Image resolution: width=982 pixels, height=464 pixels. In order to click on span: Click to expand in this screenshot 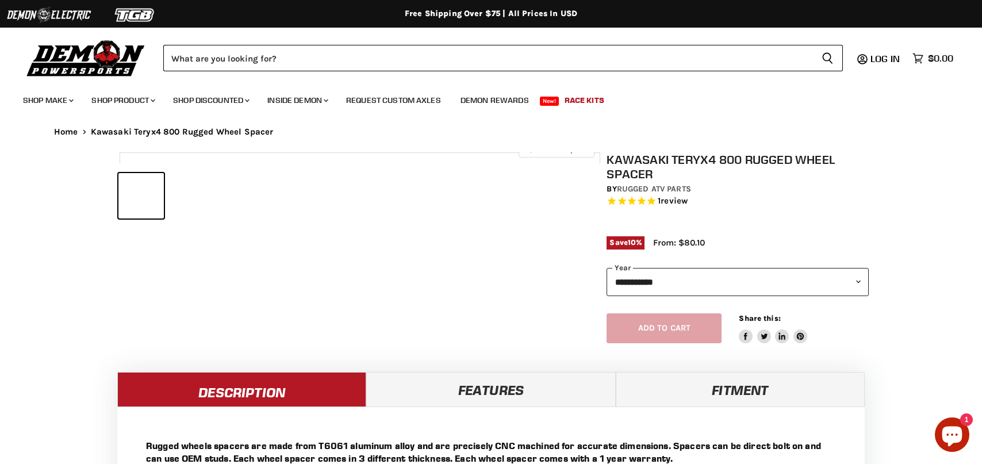, I will do `click(556, 149)`.